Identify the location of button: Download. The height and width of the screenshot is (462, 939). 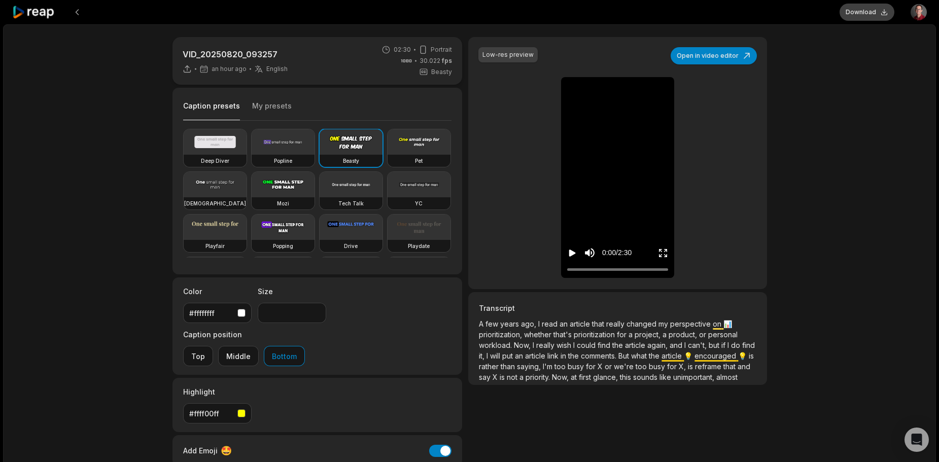
(867, 12).